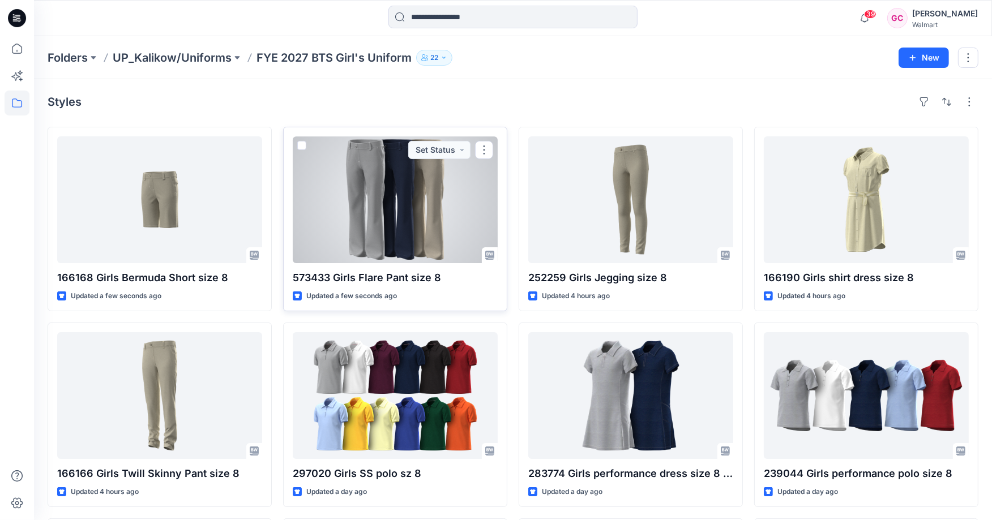 Image resolution: width=992 pixels, height=520 pixels. What do you see at coordinates (434, 58) in the screenshot?
I see `button: 22` at bounding box center [434, 58].